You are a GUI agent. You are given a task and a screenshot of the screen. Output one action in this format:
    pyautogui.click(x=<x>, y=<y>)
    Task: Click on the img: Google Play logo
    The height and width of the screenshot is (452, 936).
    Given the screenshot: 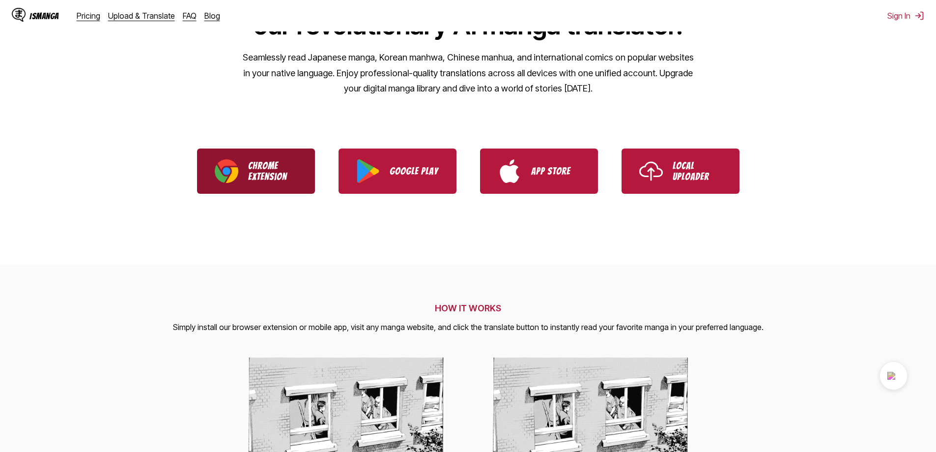 What is the action you would take?
    pyautogui.click(x=368, y=171)
    